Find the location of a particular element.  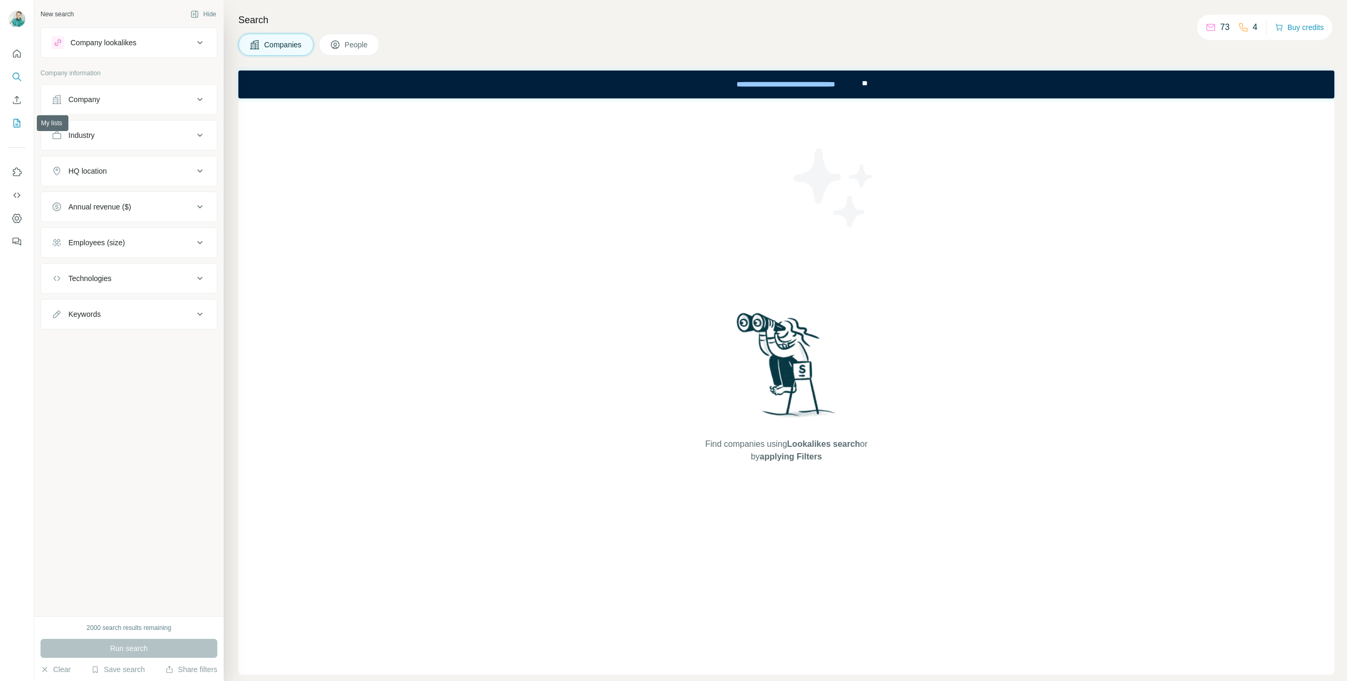

button: Dashboard is located at coordinates (17, 218).